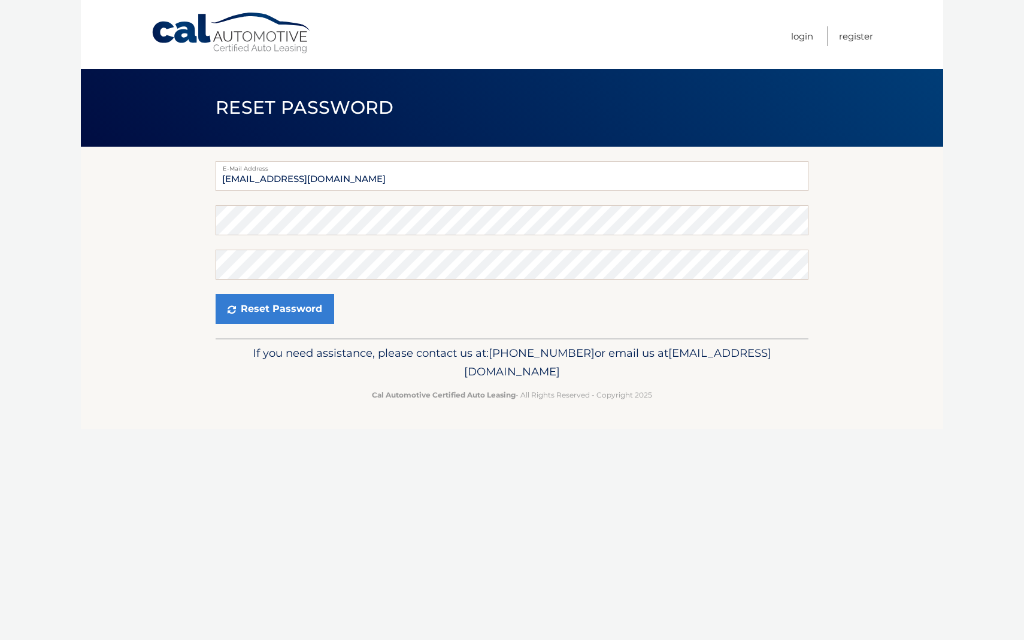  Describe the element at coordinates (304, 107) in the screenshot. I see `span: Reset Password` at that location.